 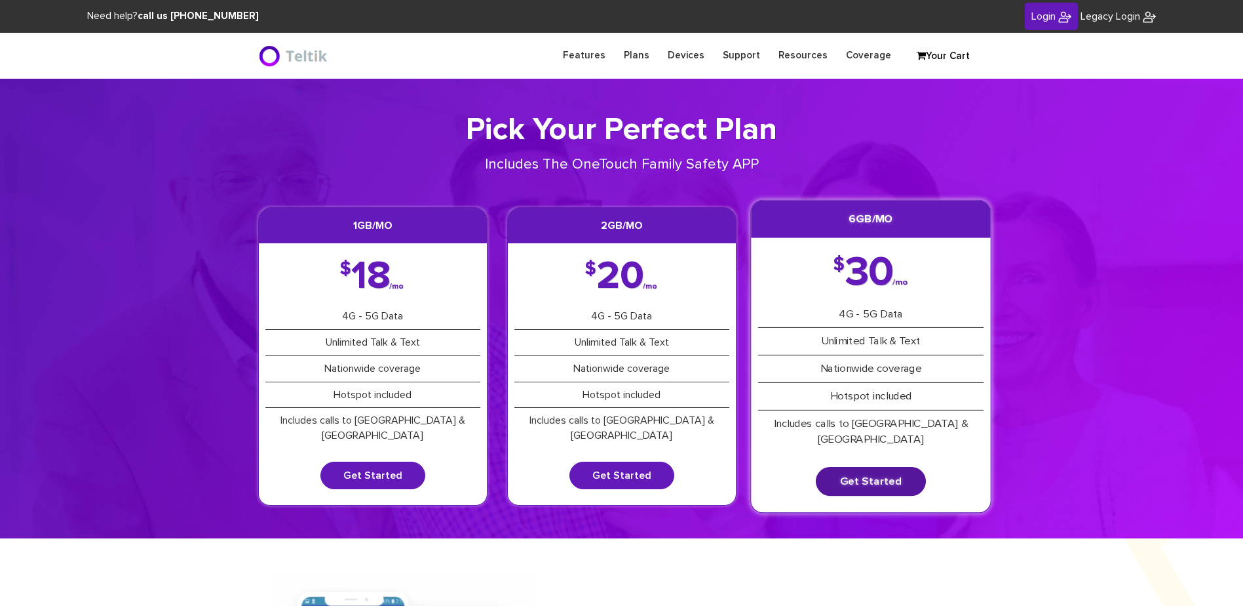 I want to click on div: 30, so click(x=871, y=273).